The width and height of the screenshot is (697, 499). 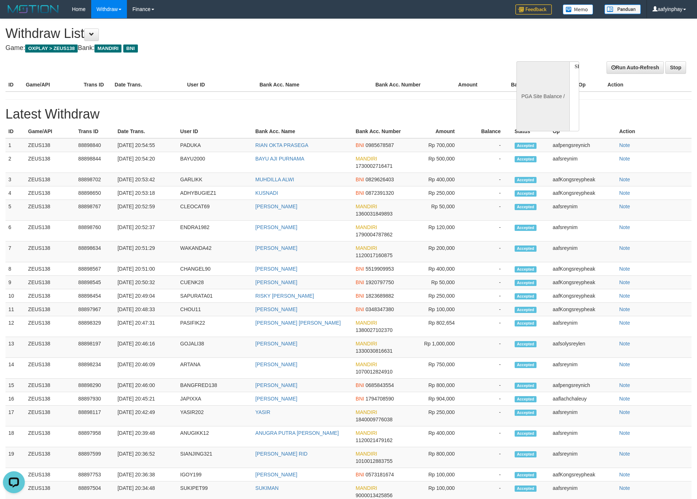 I want to click on td: aafKongsreypheak, so click(x=583, y=309).